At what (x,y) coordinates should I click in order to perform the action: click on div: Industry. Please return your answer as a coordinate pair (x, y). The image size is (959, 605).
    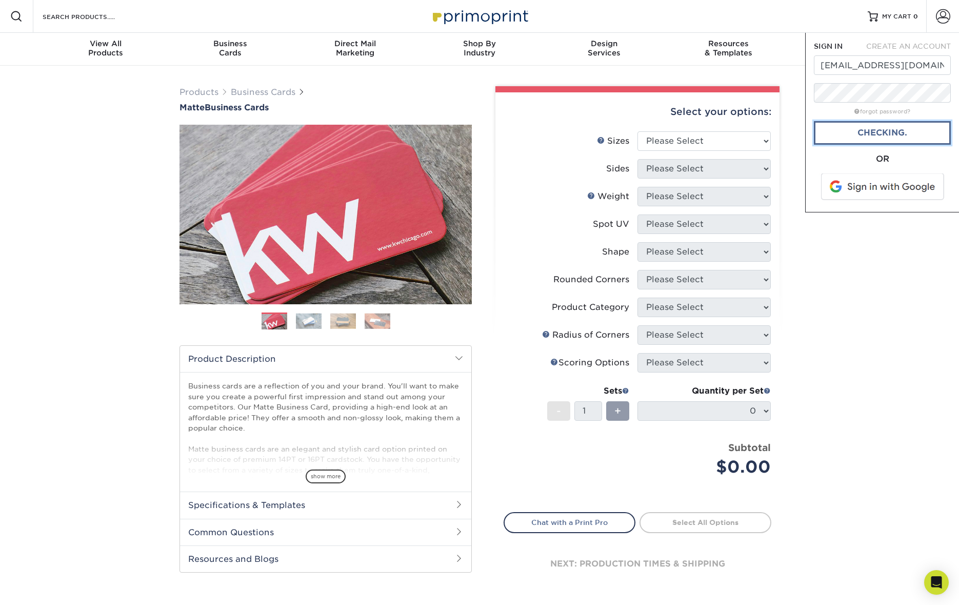
    Looking at the image, I should click on (480, 48).